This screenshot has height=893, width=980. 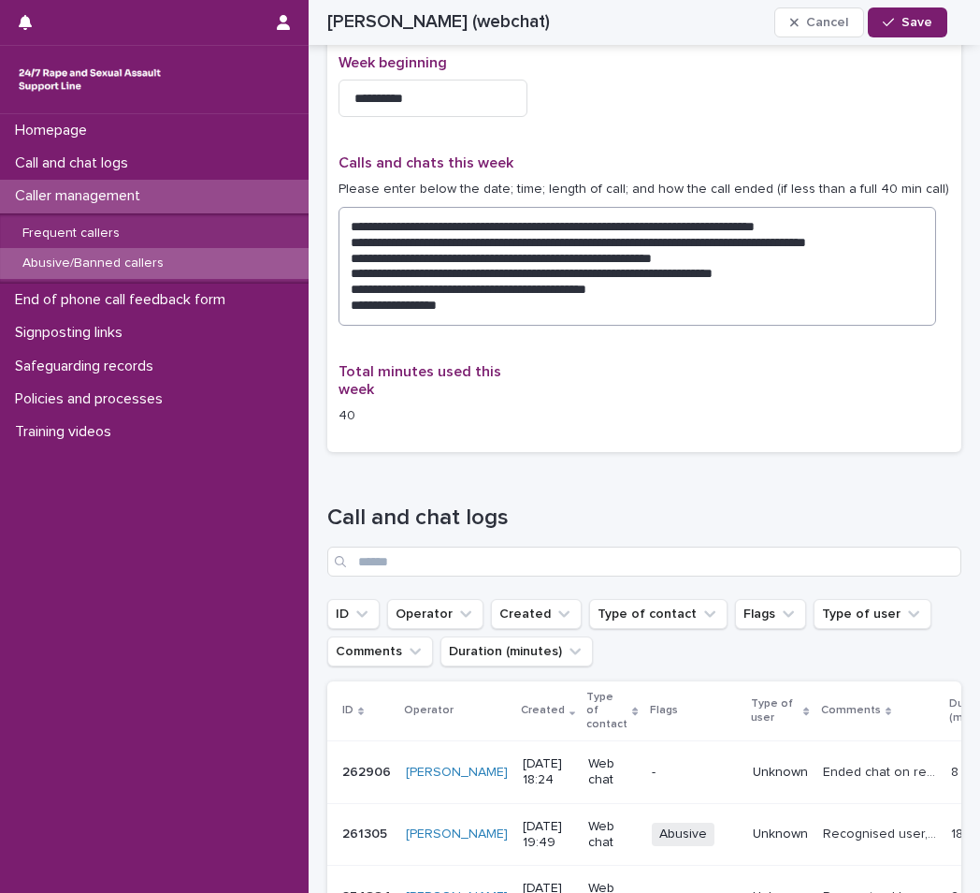 What do you see at coordinates (683, 834) in the screenshot?
I see `span: Abusive` at bounding box center [683, 834].